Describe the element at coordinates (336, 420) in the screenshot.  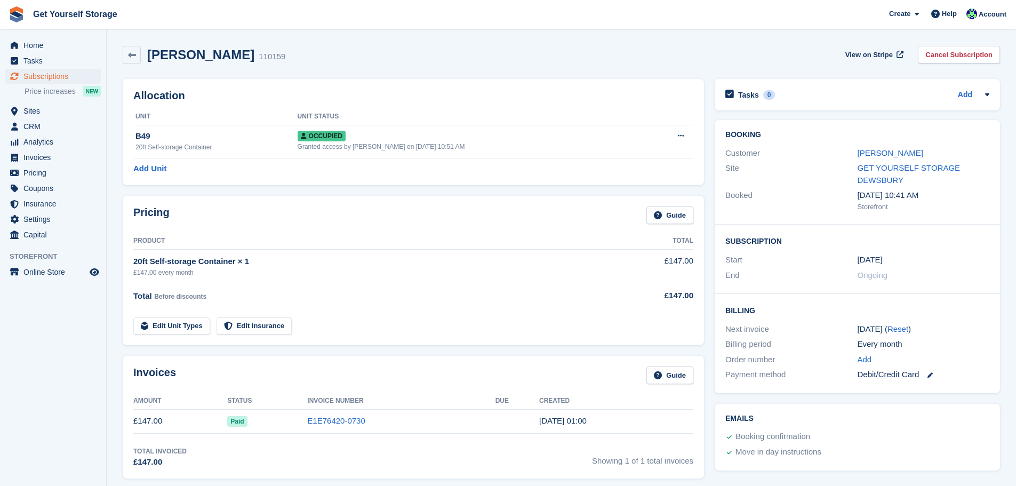
I see `a: E1E76420-0730` at that location.